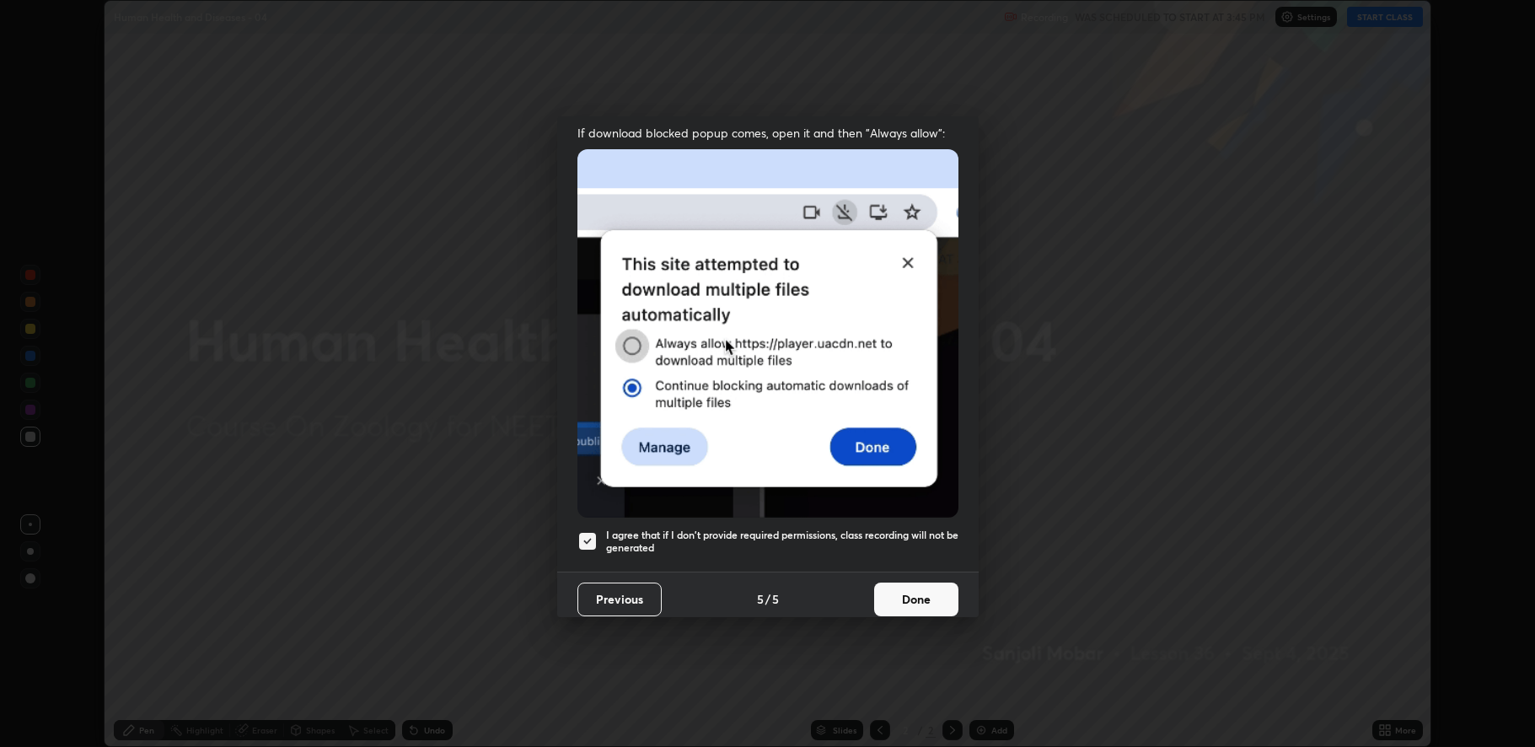 The height and width of the screenshot is (747, 1535). What do you see at coordinates (768, 132) in the screenshot?
I see `span: If download blocked popup comes, open it and then "Always allow":` at bounding box center [768, 132].